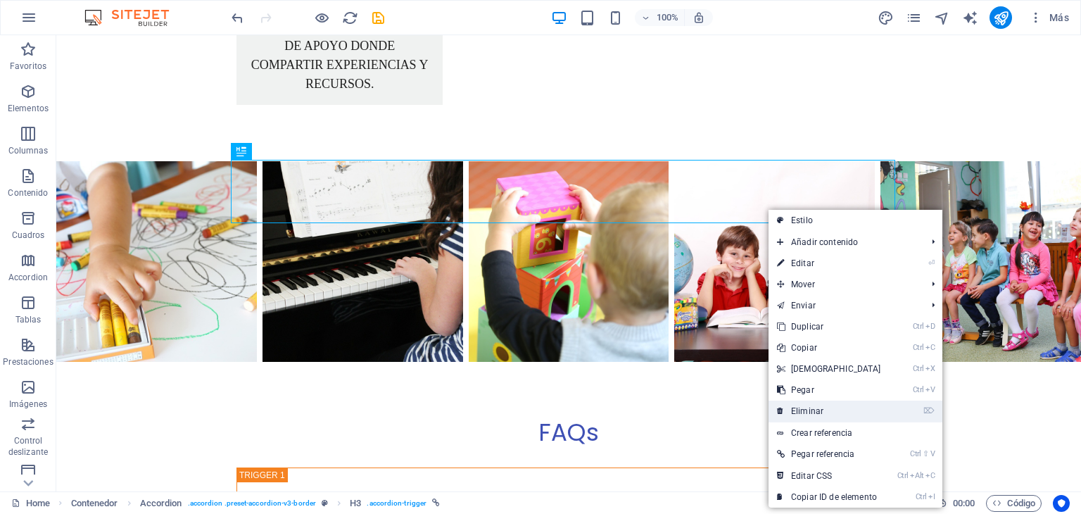  What do you see at coordinates (1049, 18) in the screenshot?
I see `button: Más` at bounding box center [1049, 18].